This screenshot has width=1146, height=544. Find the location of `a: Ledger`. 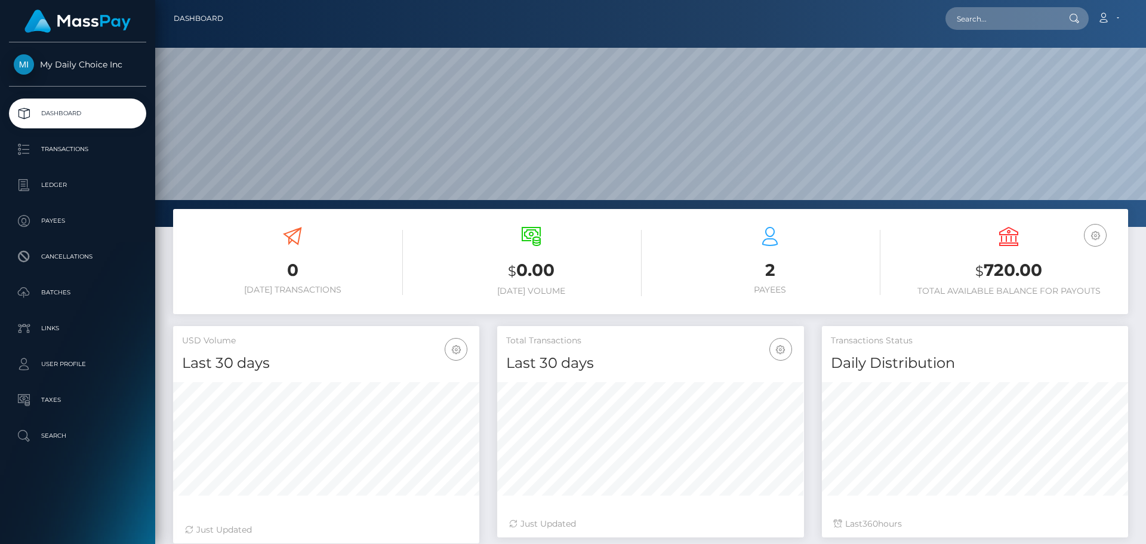

a: Ledger is located at coordinates (78, 185).